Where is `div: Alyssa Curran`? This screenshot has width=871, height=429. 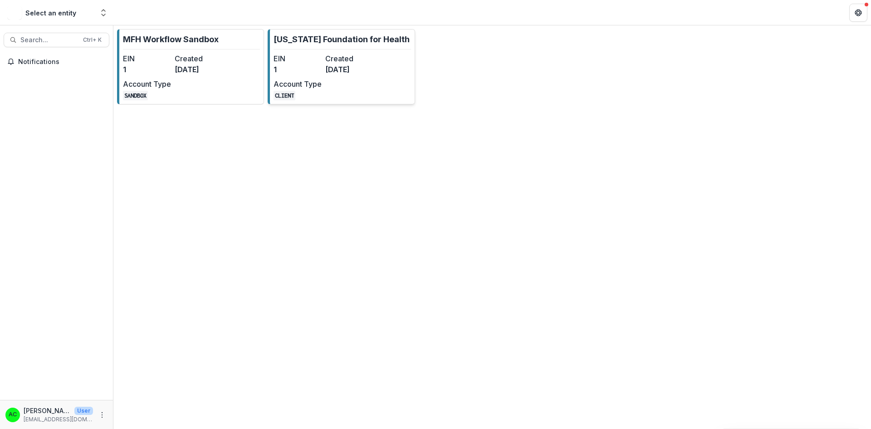
div: Alyssa Curran is located at coordinates (13, 414).